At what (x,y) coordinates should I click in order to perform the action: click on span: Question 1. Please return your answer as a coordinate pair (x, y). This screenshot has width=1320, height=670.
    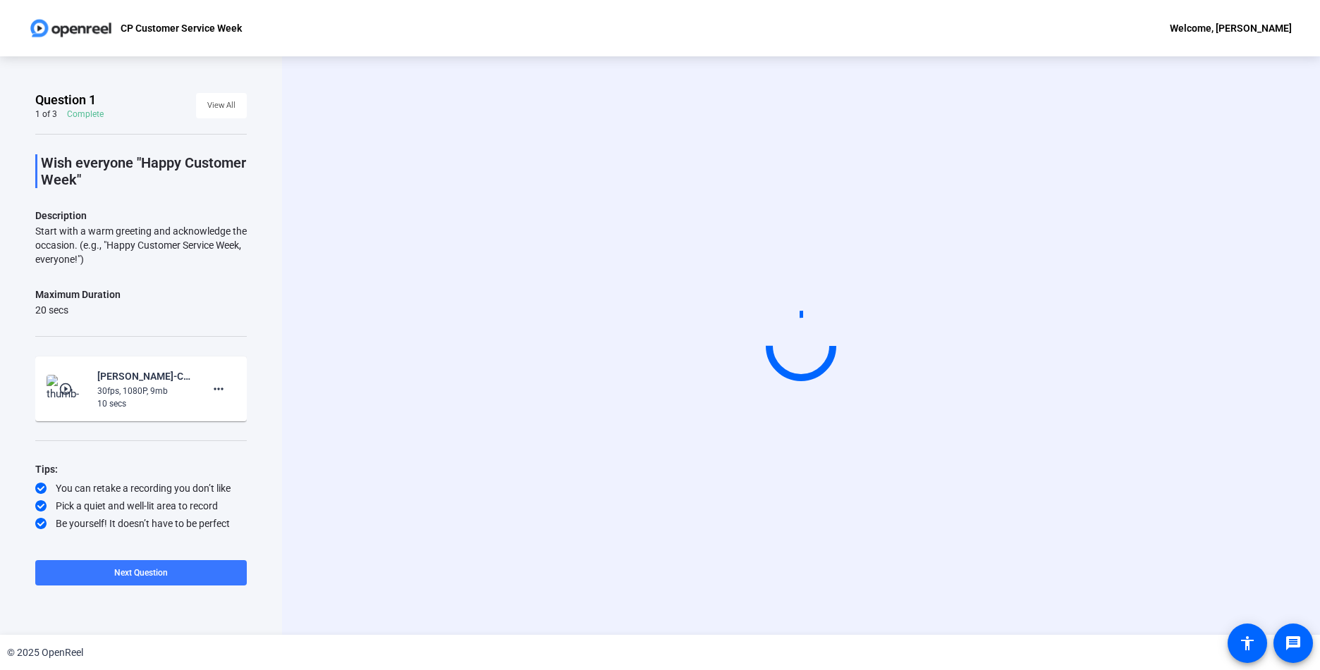
    Looking at the image, I should click on (66, 100).